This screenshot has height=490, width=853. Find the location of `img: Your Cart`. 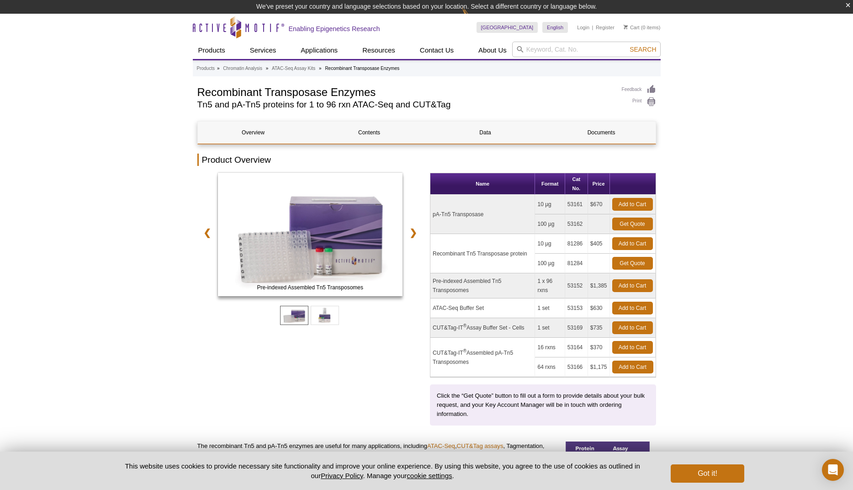

img: Your Cart is located at coordinates (626, 27).